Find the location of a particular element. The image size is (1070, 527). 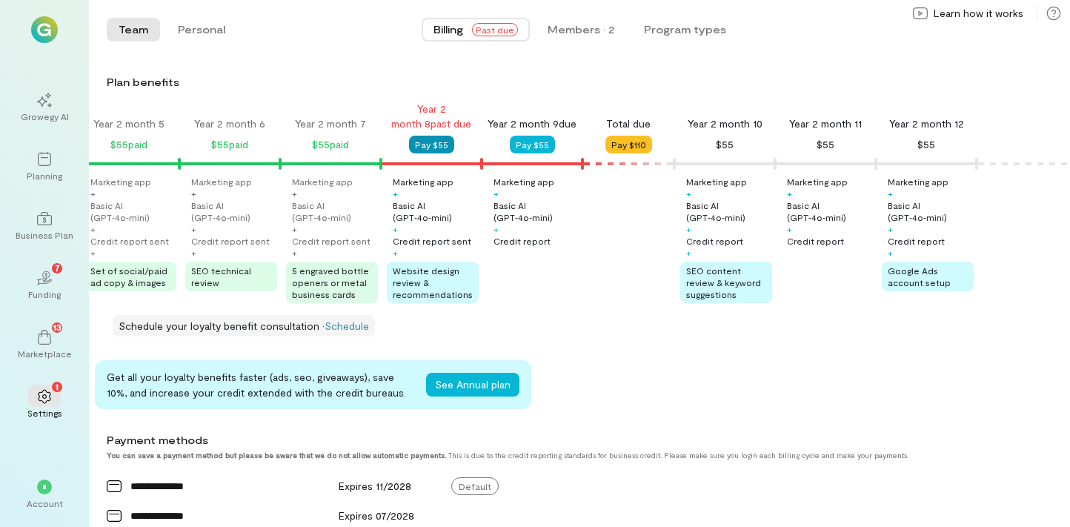

a: Planning is located at coordinates (44, 167).